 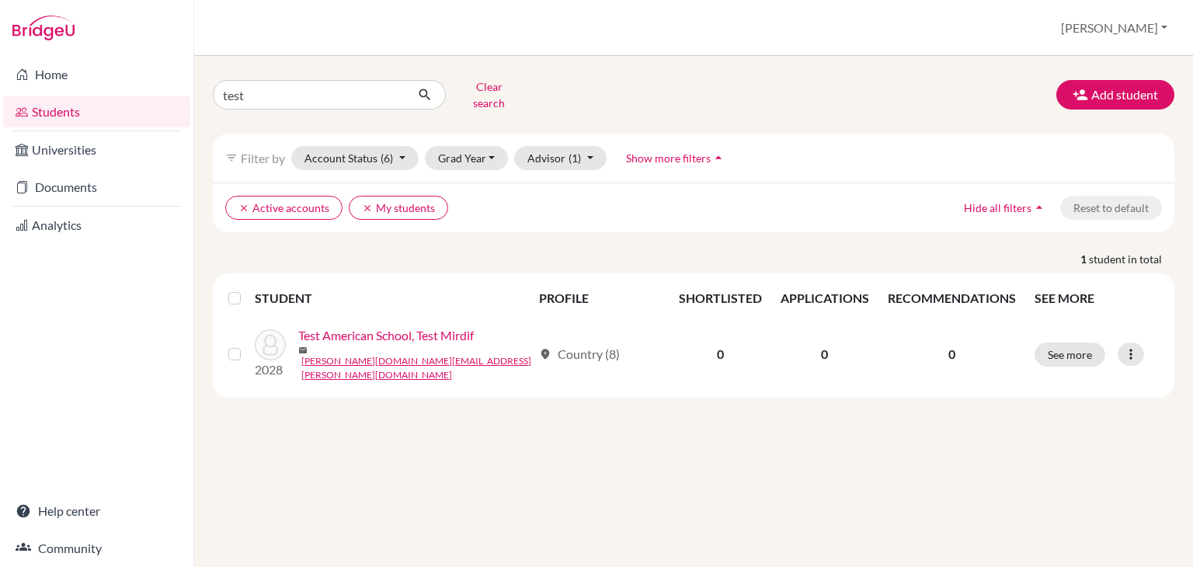 I want to click on span: mail, so click(x=303, y=350).